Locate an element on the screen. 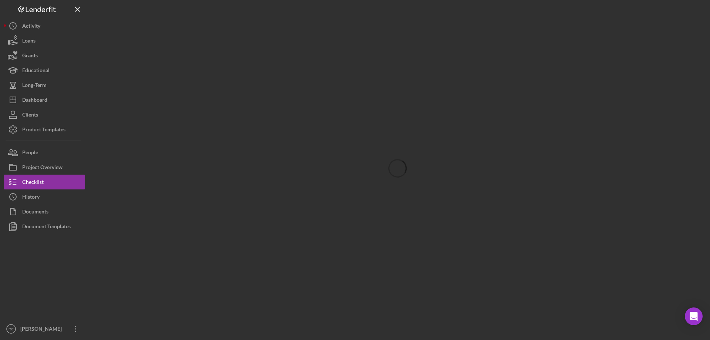 The width and height of the screenshot is (710, 340). button: Product Templates is located at coordinates (44, 129).